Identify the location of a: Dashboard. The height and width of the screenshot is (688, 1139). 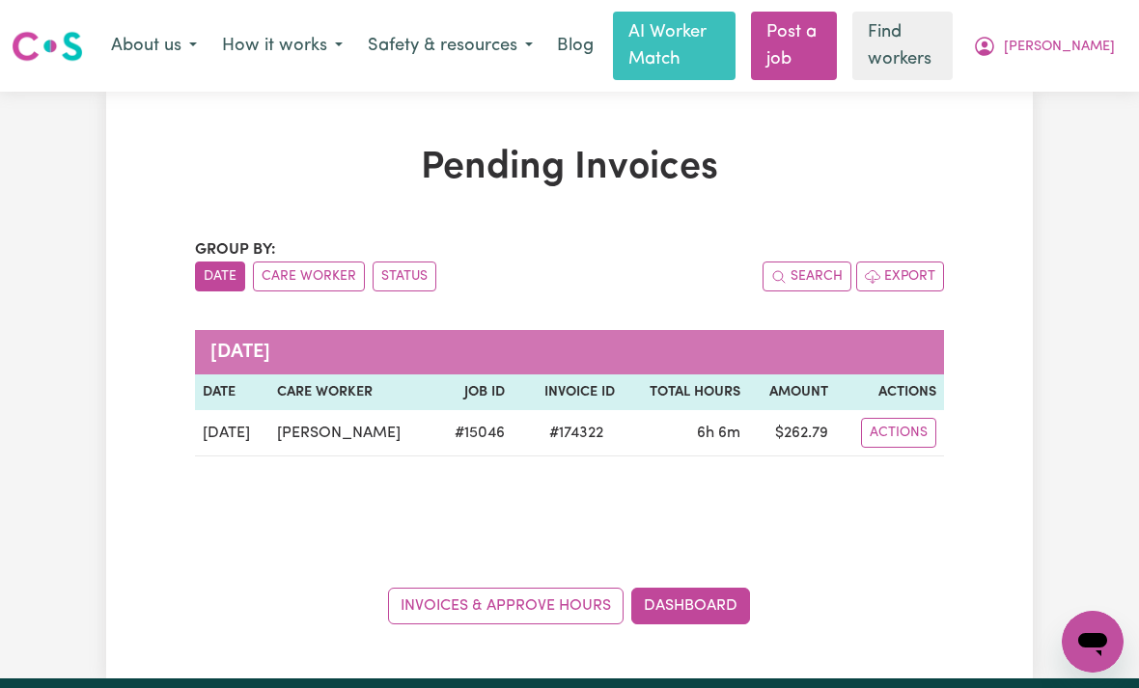
(690, 606).